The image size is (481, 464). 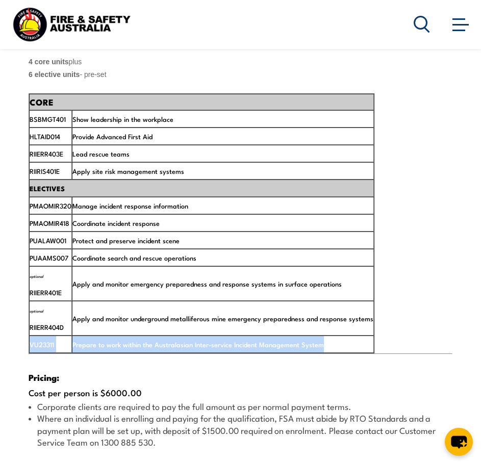 I want to click on strong: CORE, so click(x=41, y=102).